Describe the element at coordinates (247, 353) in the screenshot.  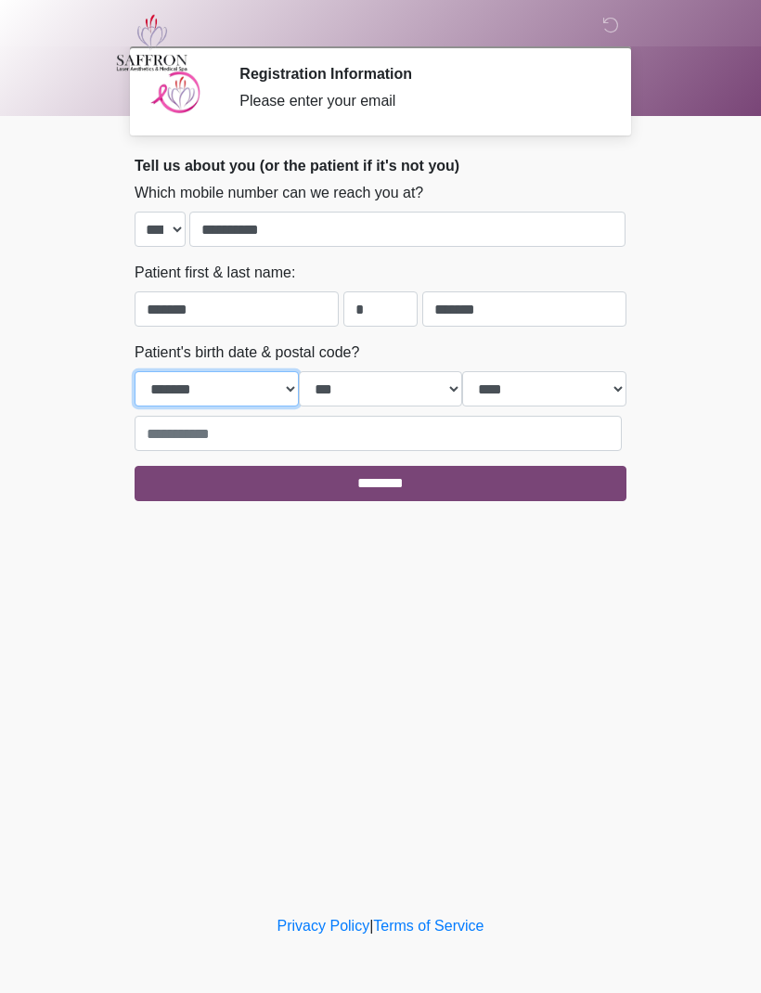
I see `label: Patient's birth date & postal code?` at that location.